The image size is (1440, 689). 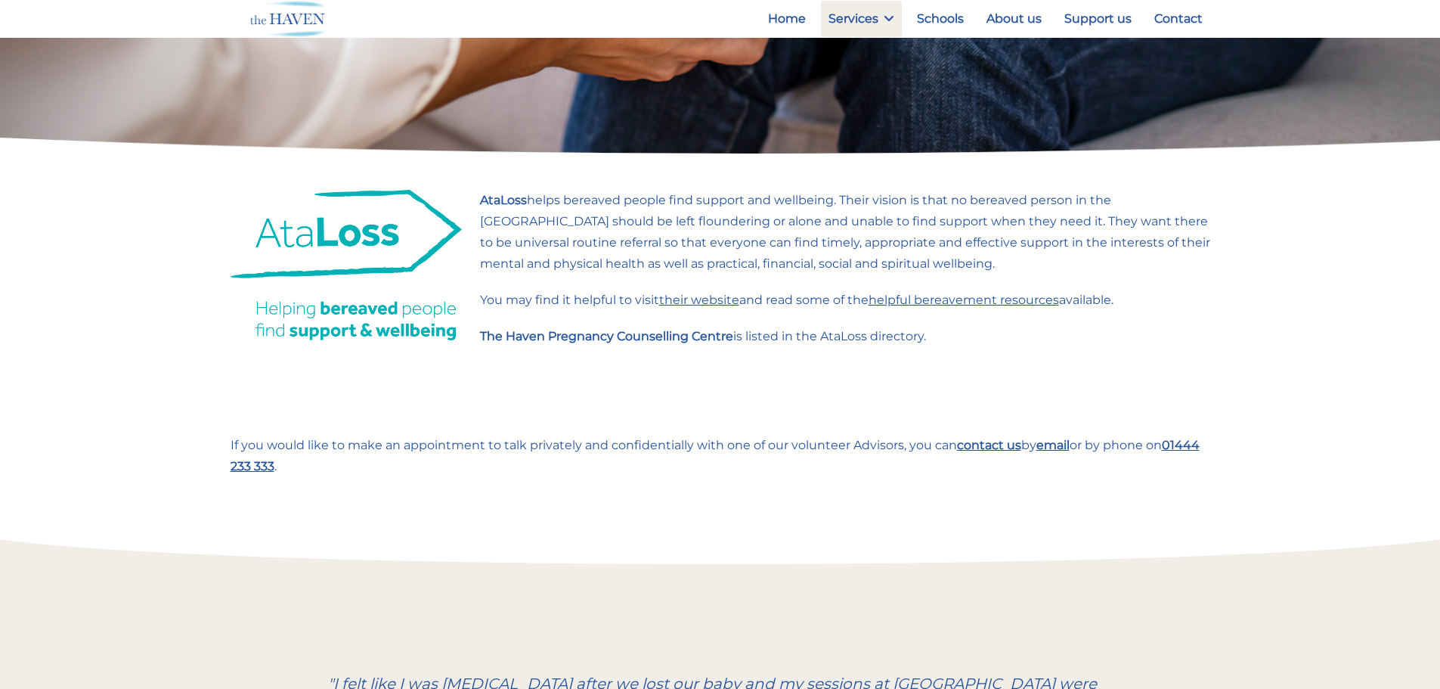 I want to click on a: Contact, so click(x=1178, y=19).